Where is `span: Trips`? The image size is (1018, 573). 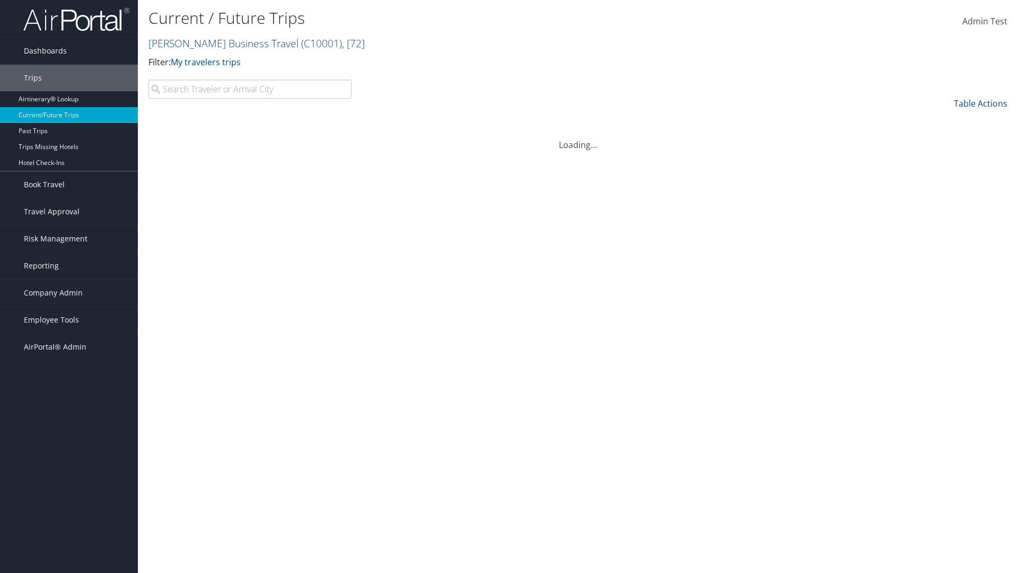 span: Trips is located at coordinates (33, 78).